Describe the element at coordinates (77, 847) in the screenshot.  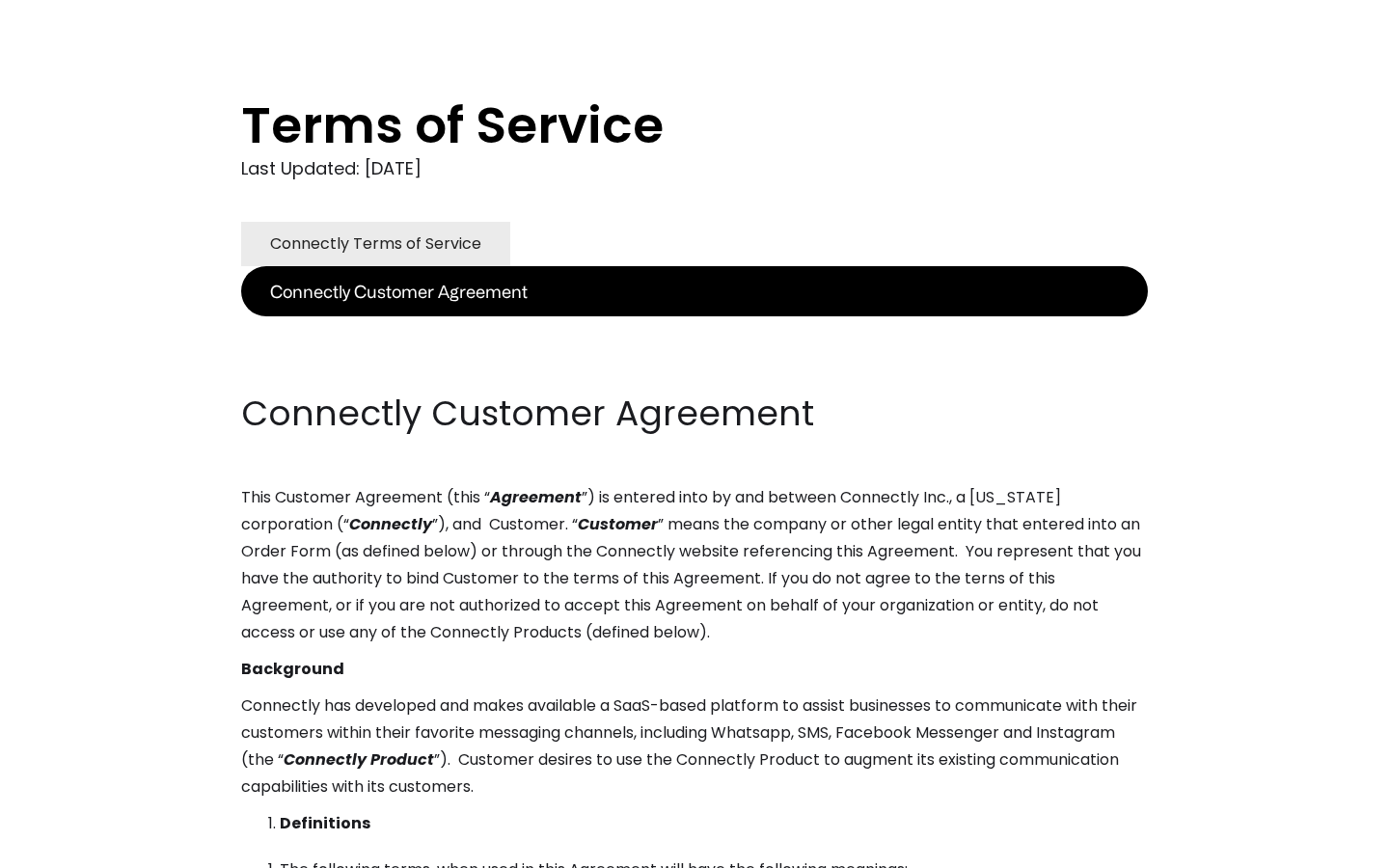
I see `ul: Language list` at that location.